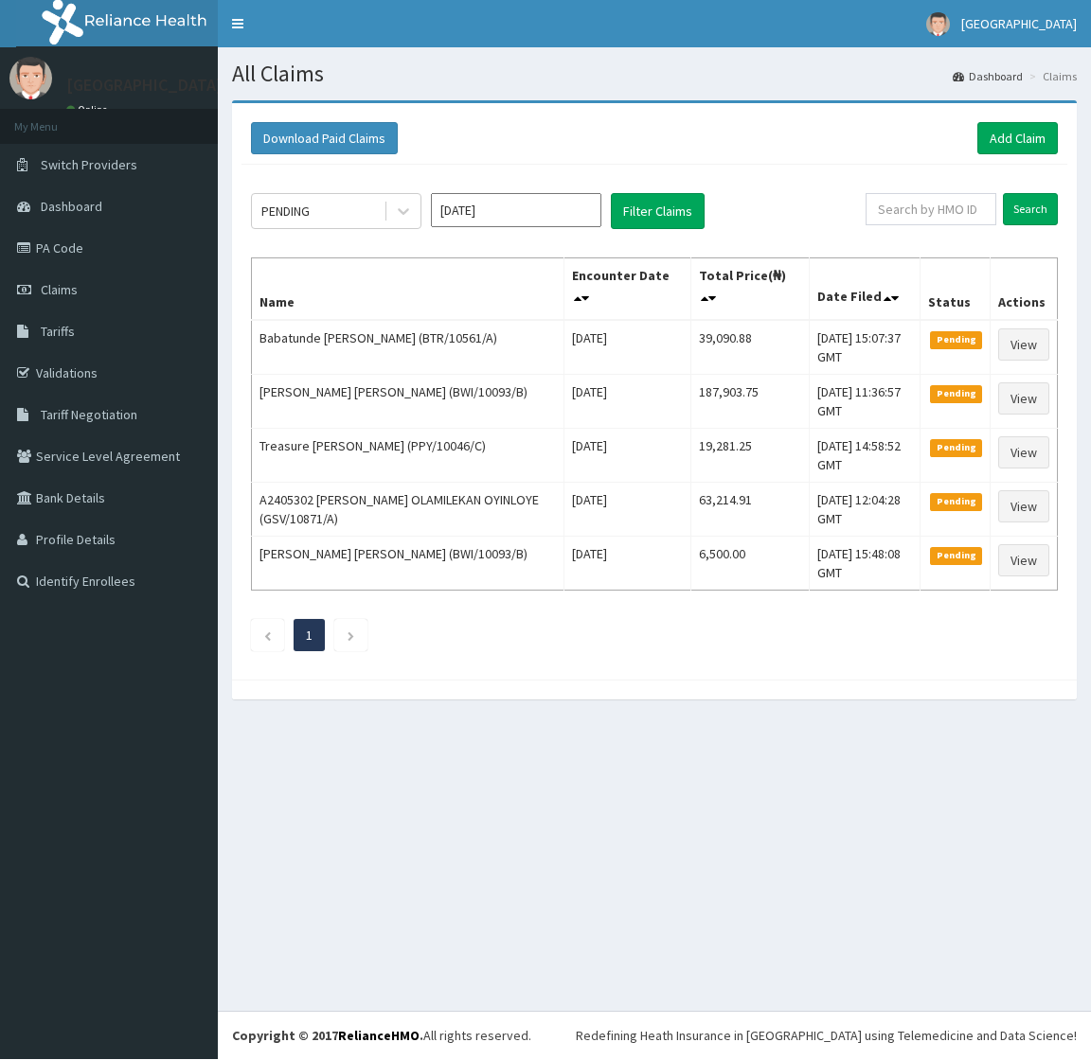  I want to click on td: 63,214.91, so click(750, 509).